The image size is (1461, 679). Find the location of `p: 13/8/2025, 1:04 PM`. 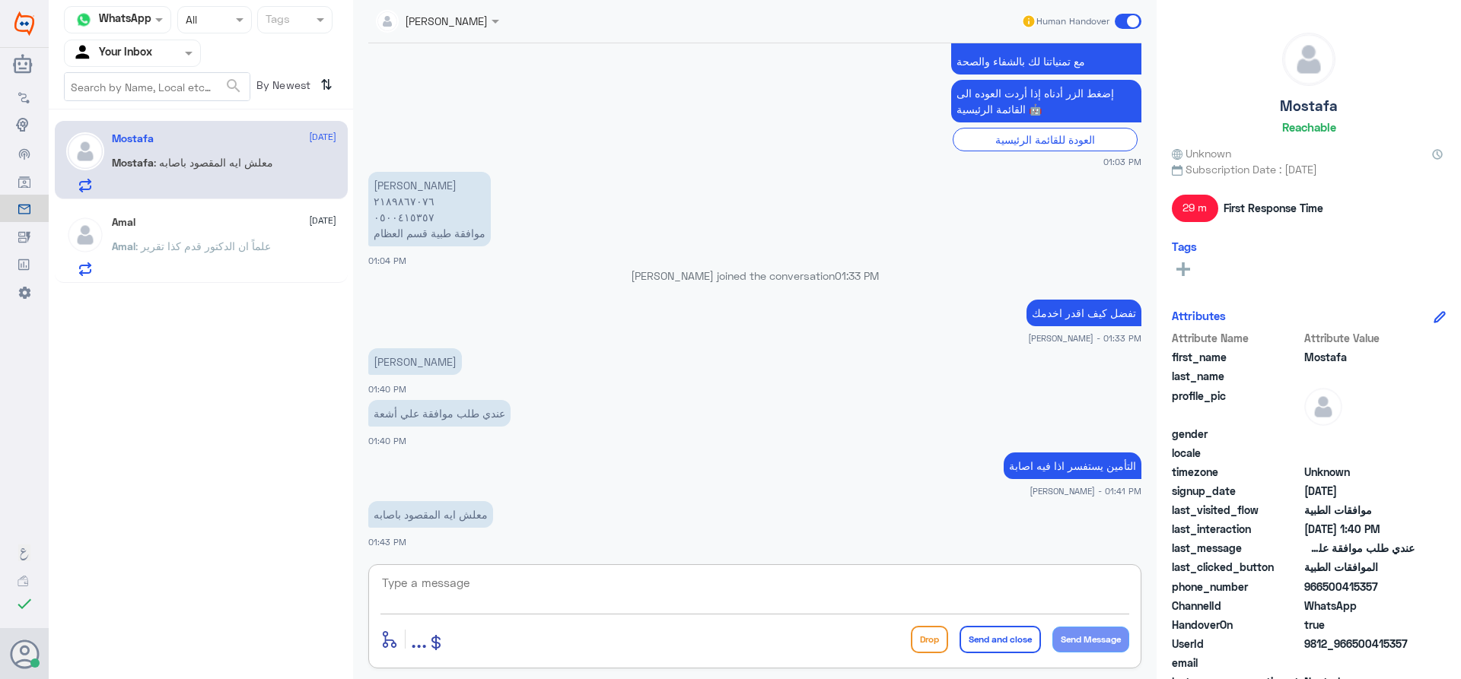

p: 13/8/2025, 1:04 PM is located at coordinates (429, 209).